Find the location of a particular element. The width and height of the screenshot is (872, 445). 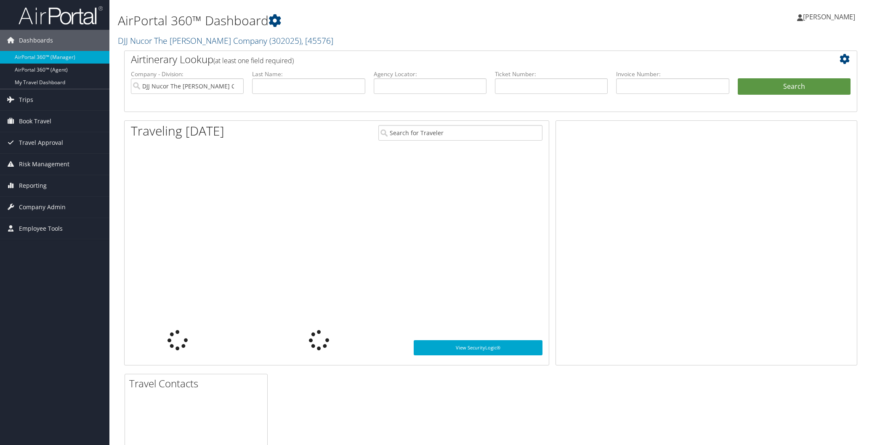

h1: AirPortal 360™ Dashboard is located at coordinates (366, 21).